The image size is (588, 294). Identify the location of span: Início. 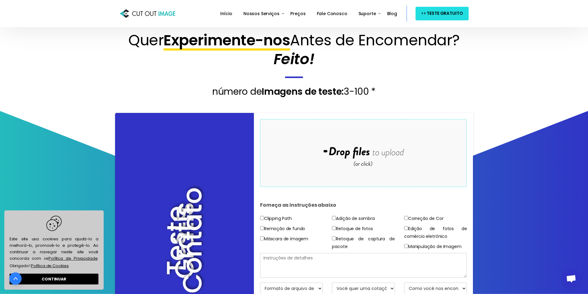
(226, 14).